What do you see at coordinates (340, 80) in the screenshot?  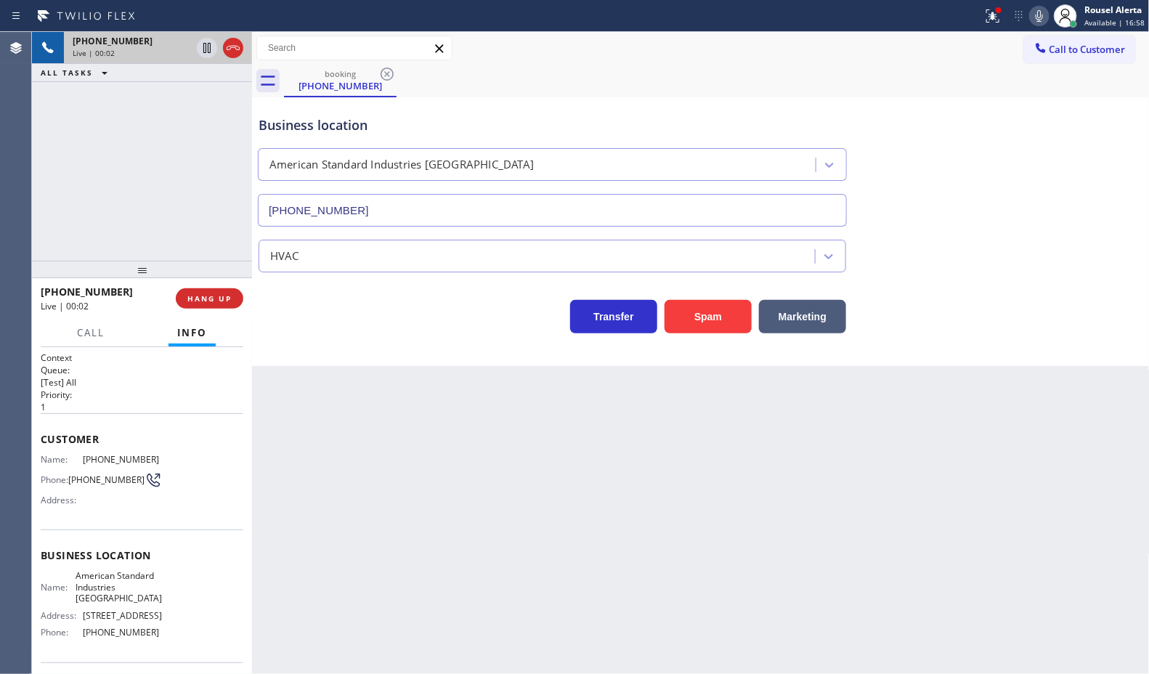 I see `div: (386) 206-7073` at bounding box center [340, 80].